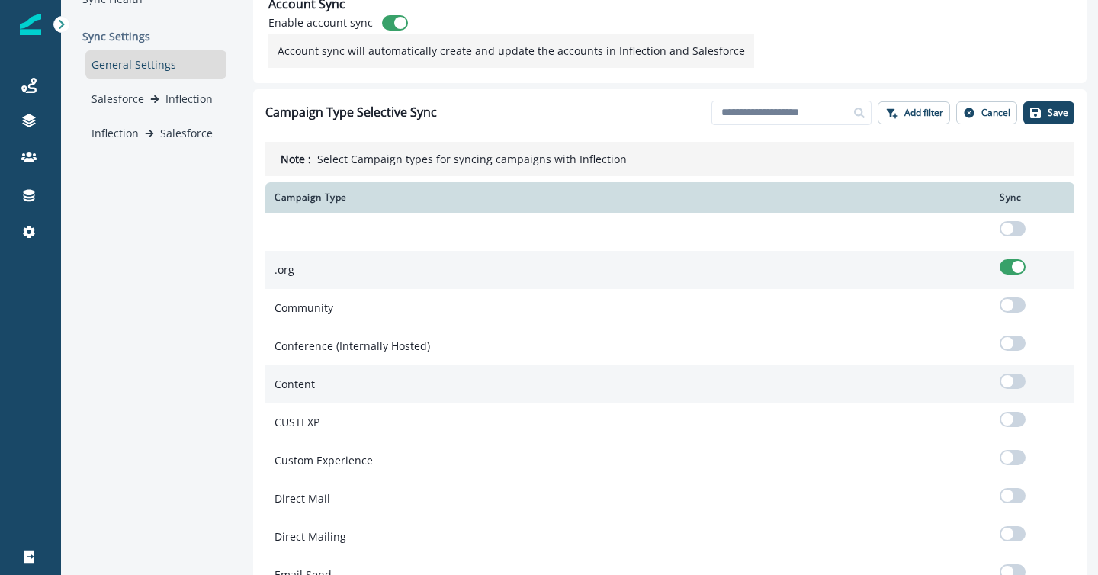 The width and height of the screenshot is (1098, 575). I want to click on button: Add filter, so click(914, 113).